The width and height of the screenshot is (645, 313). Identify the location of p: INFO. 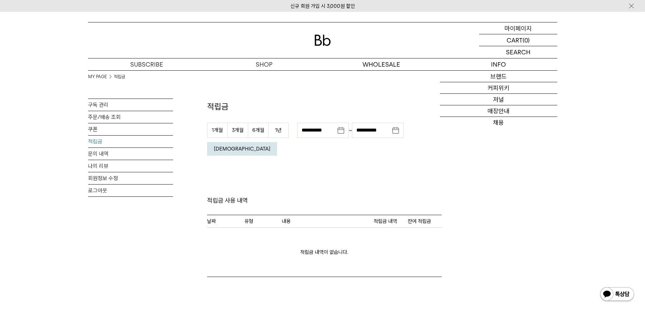
(498, 64).